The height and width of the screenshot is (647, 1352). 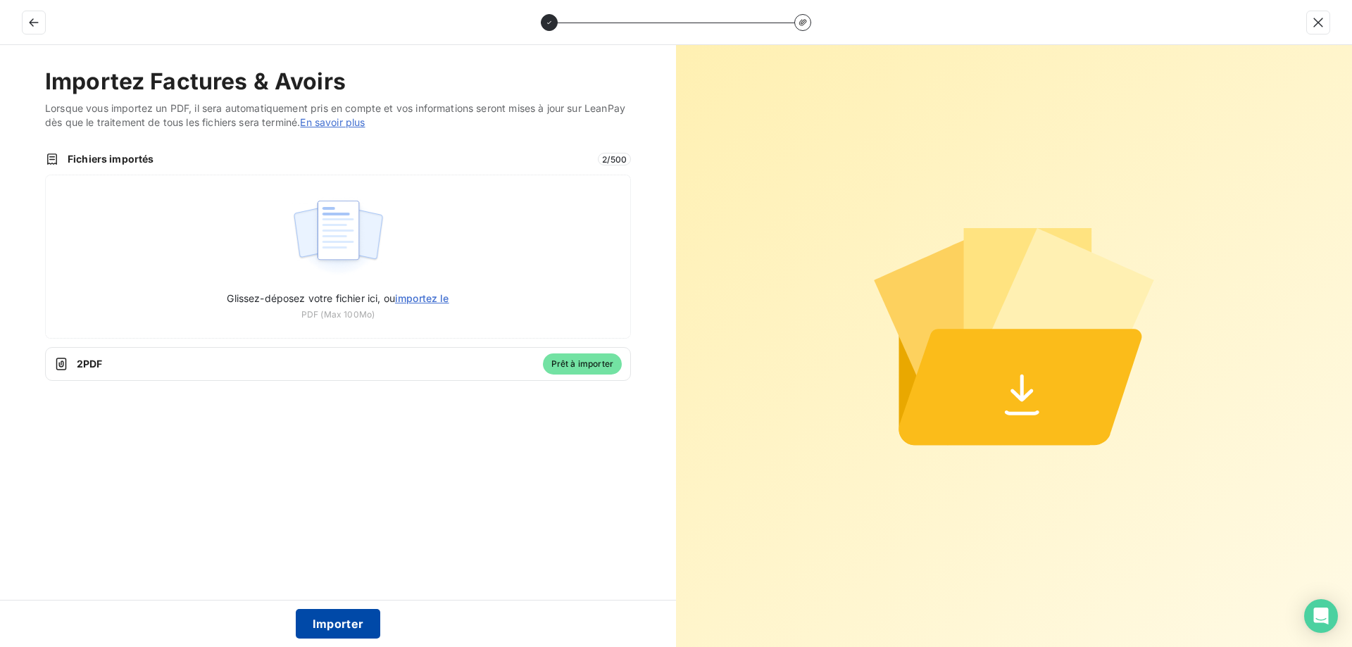 I want to click on img: illustration, so click(x=338, y=237).